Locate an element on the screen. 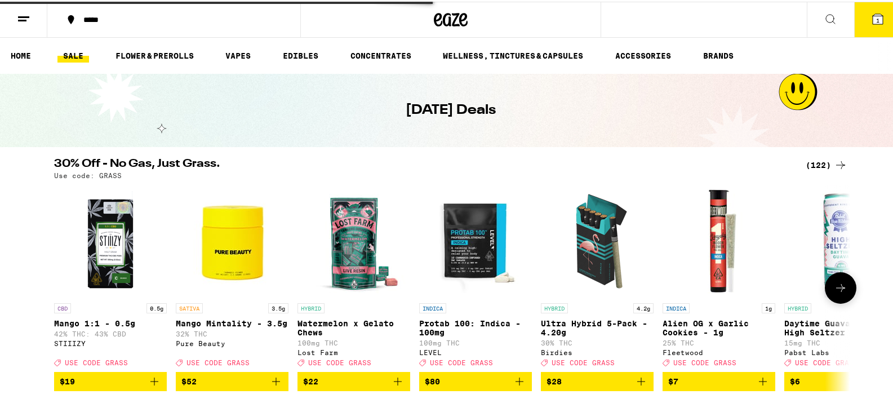 Image resolution: width=893 pixels, height=412 pixels. p: Use code: GRASS is located at coordinates (88, 174).